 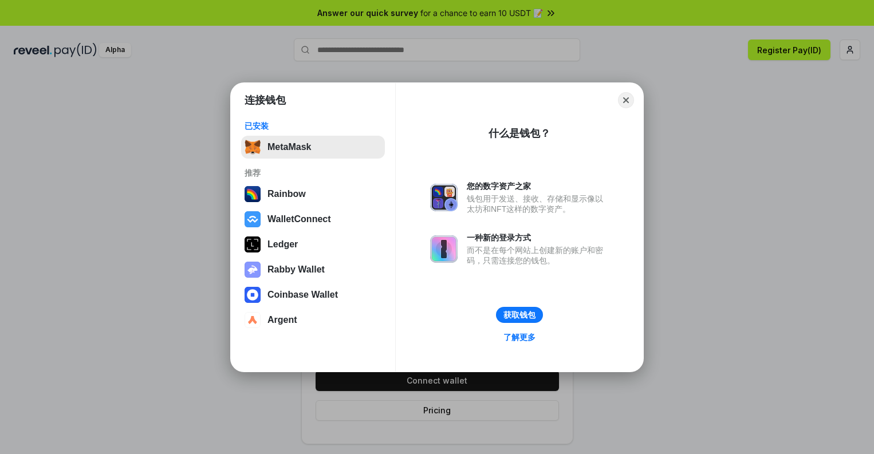 I want to click on div: 您的数字资产之家, so click(x=538, y=186).